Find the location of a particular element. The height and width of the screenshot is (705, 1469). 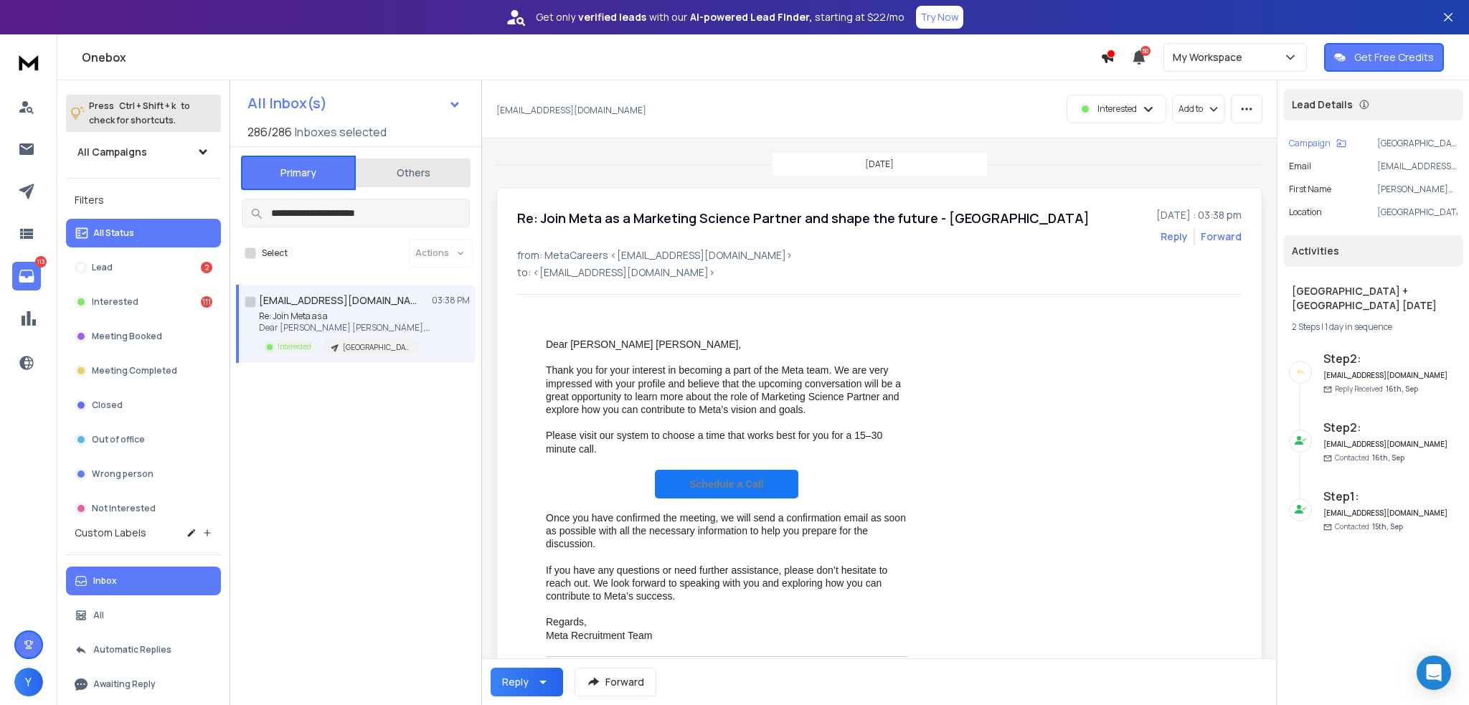

p: 113 is located at coordinates (41, 262).